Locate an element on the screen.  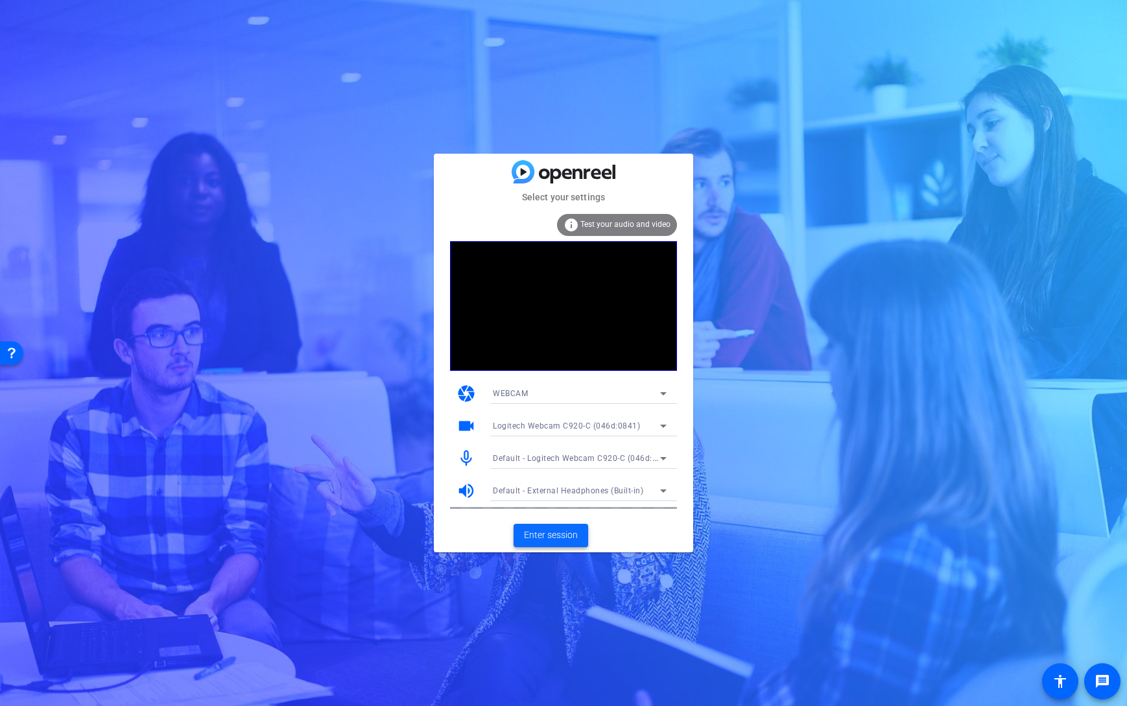
mat-icon: mic_none is located at coordinates (466, 459).